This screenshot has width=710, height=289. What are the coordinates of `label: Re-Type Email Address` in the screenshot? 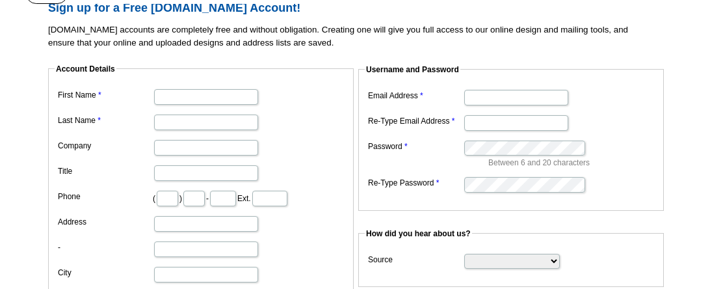 It's located at (415, 121).